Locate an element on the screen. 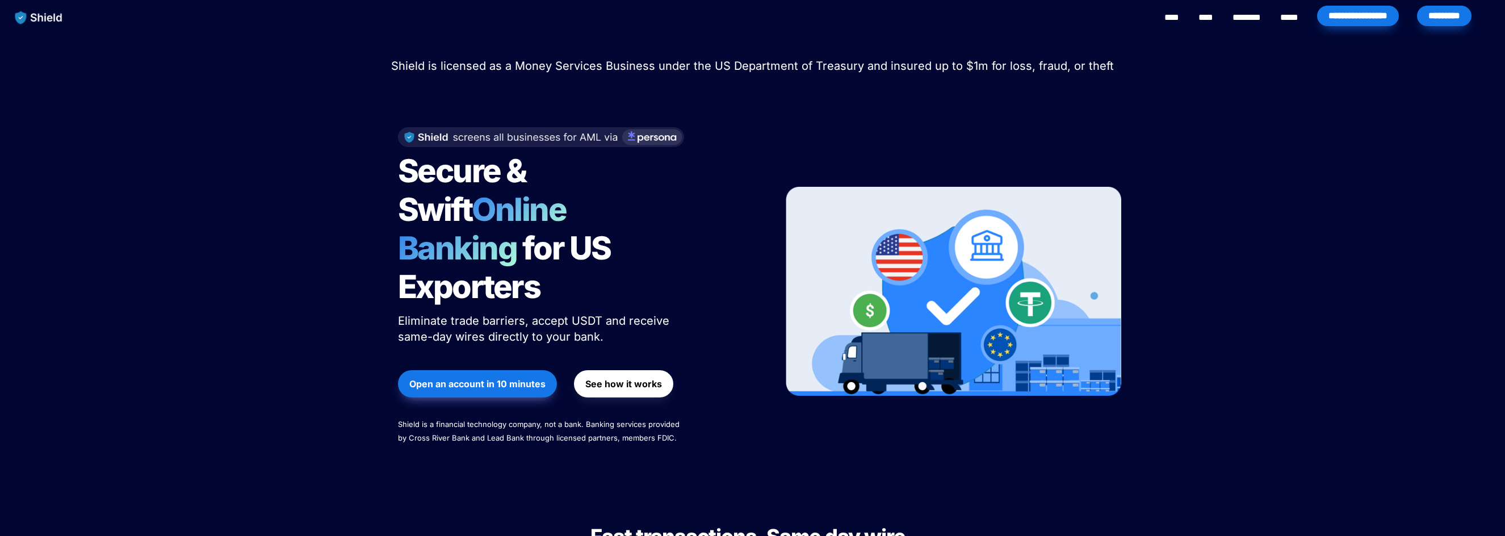 This screenshot has height=536, width=1505. strong: Open an account in 10 minutes is located at coordinates (477, 384).